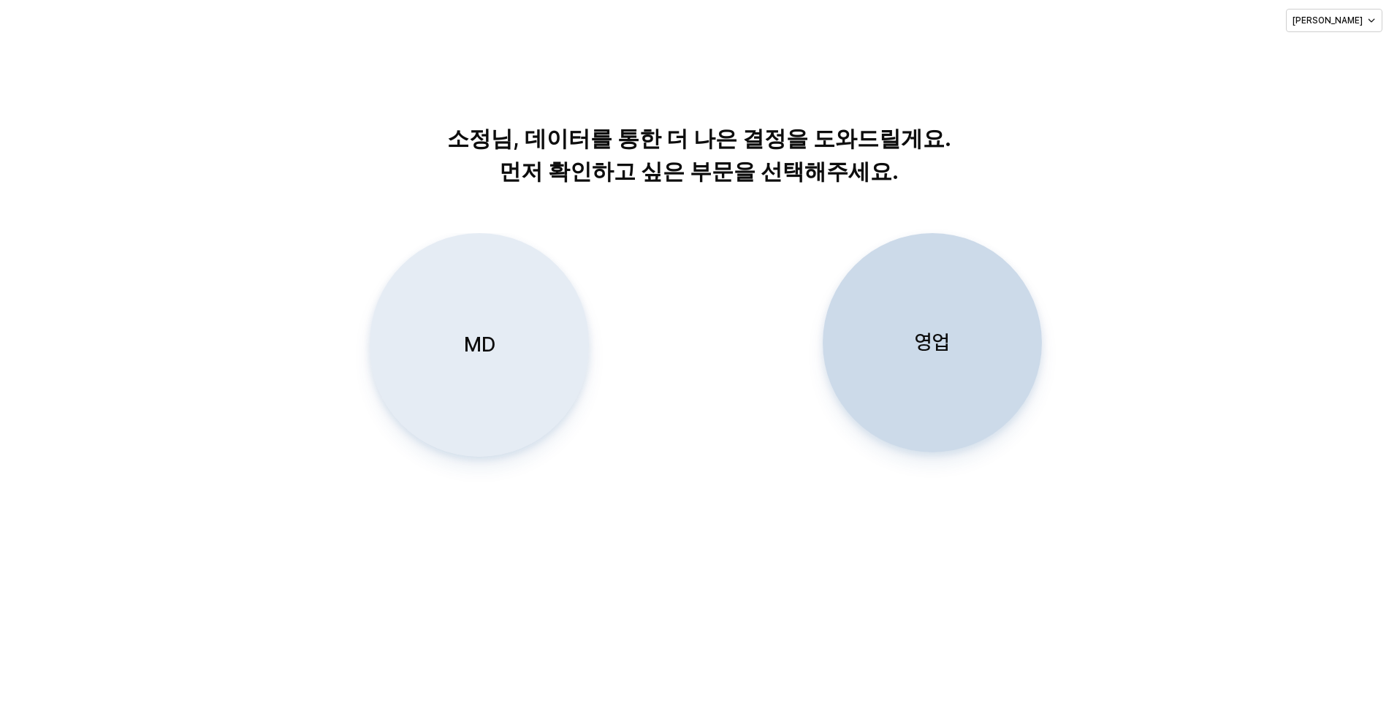  I want to click on button: 영업, so click(932, 343).